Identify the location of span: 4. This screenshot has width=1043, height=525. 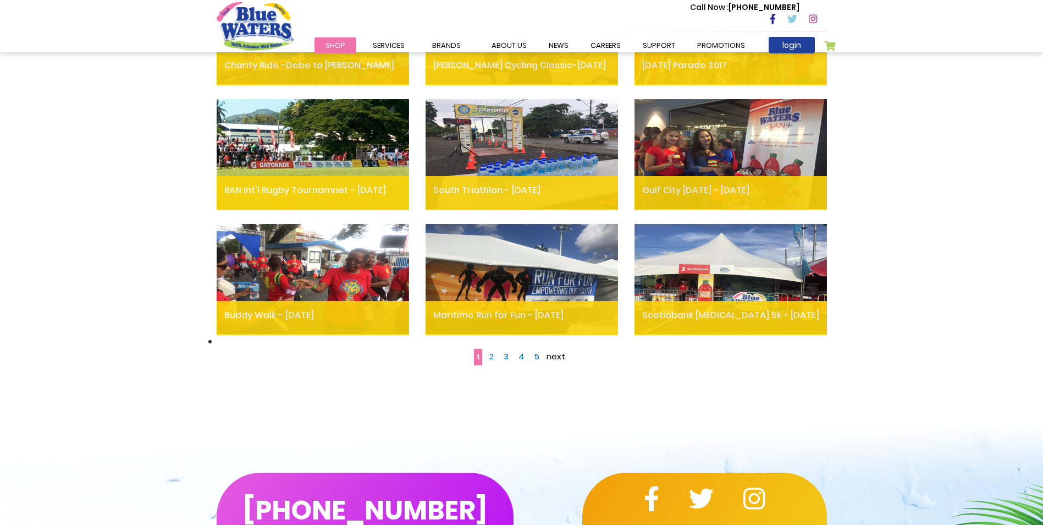
(521, 356).